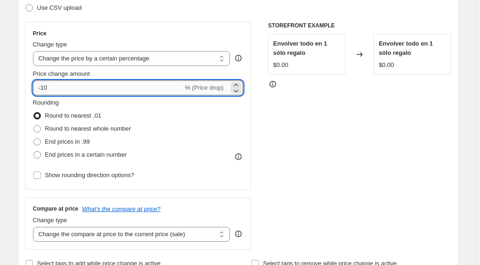  Describe the element at coordinates (360, 26) in the screenshot. I see `h6: STOREFRONT EXAMPLE` at that location.